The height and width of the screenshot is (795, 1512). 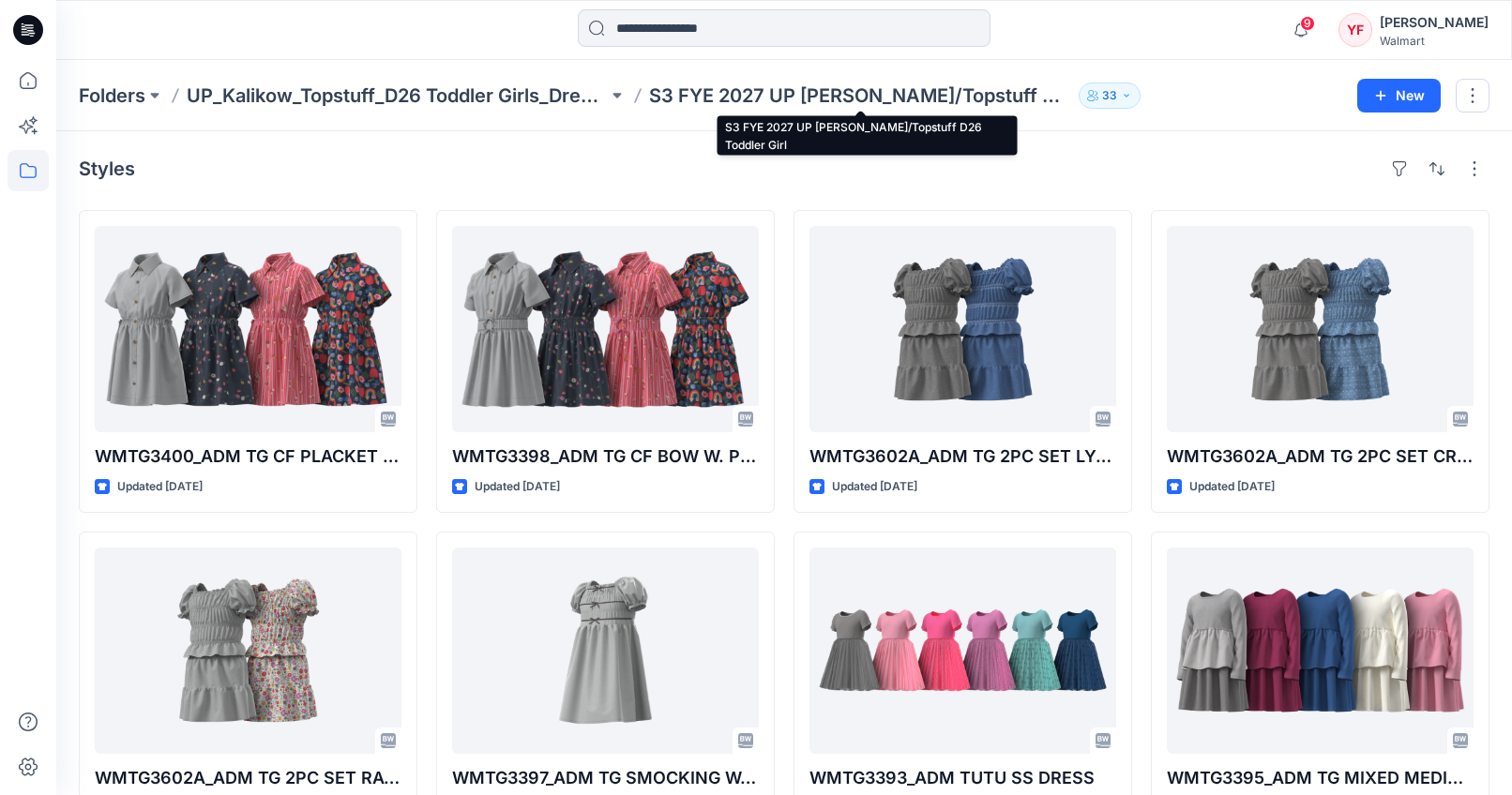 I want to click on p: WMTG3400_ADM TG CF PLACKET DRESS, so click(x=247, y=457).